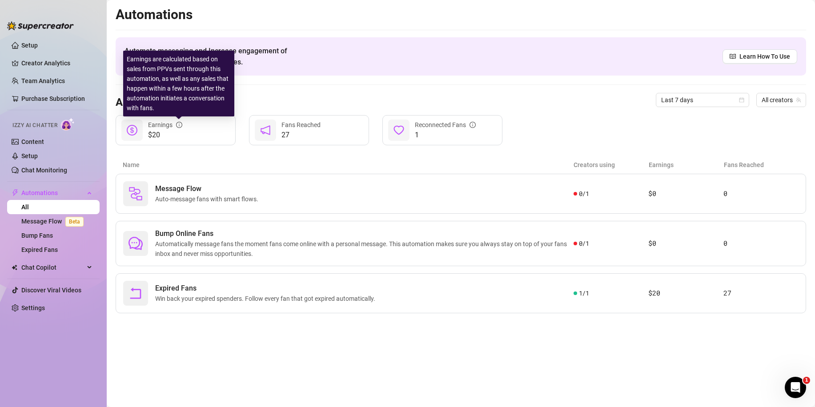  What do you see at coordinates (35, 125) in the screenshot?
I see `span: Izzy AI Chatter` at bounding box center [35, 125].